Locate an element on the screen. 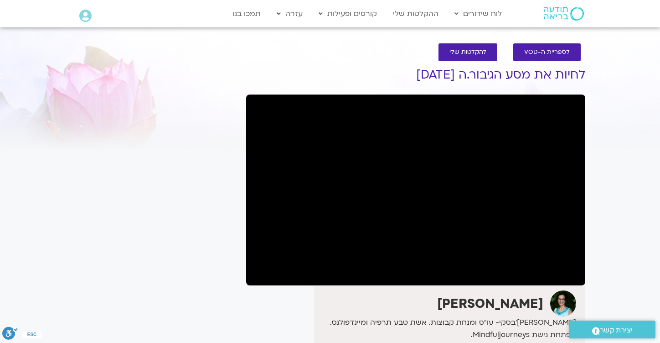  span: יצירת קשר is located at coordinates (617, 330).